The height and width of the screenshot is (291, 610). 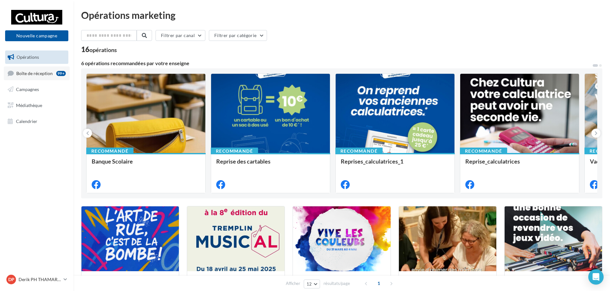 What do you see at coordinates (61, 74) in the screenshot?
I see `div: 99+` at bounding box center [61, 74].